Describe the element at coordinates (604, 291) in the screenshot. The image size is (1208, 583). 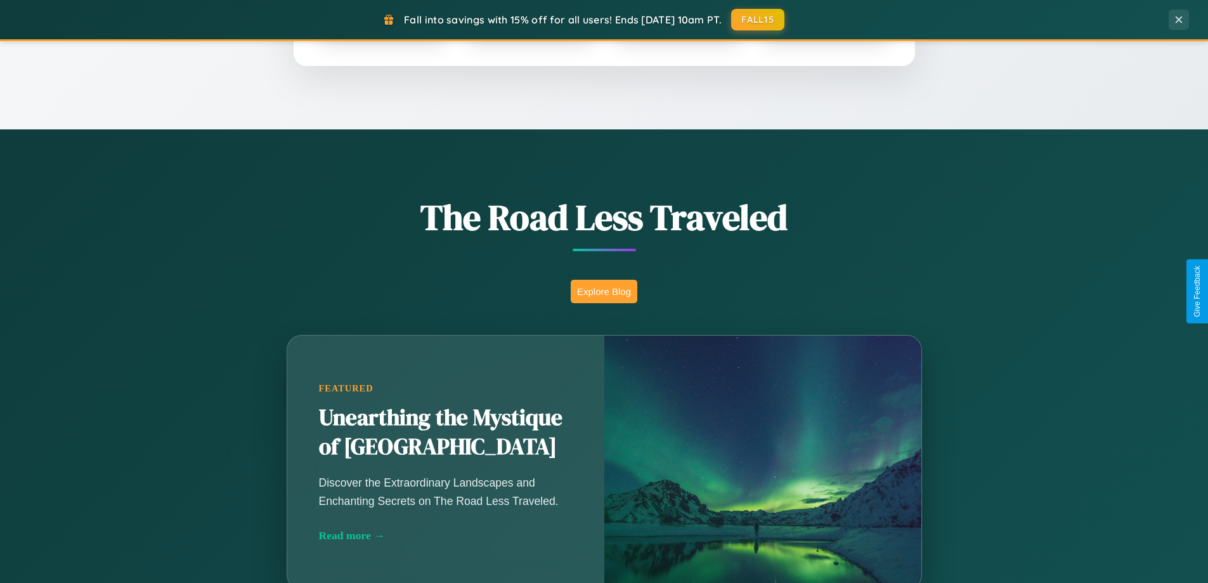
I see `button: Explore Blog` at that location.